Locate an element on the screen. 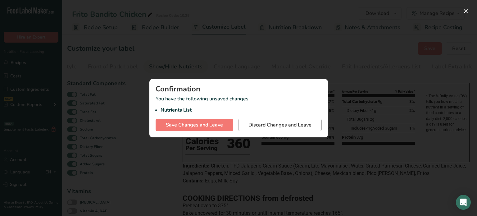 The height and width of the screenshot is (216, 477). li: Nutrients List is located at coordinates (241, 110).